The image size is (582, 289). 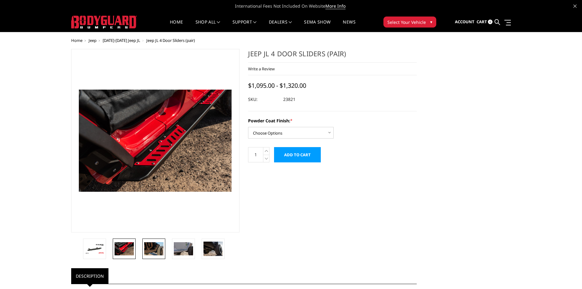 I want to click on span: Cart, so click(x=482, y=22).